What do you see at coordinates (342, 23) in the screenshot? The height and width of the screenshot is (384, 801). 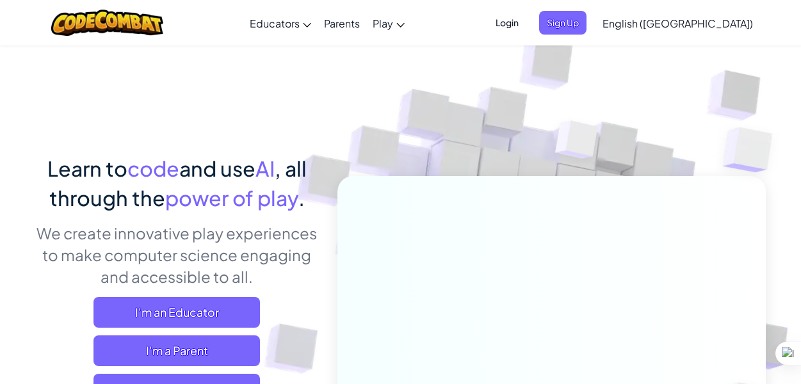 I see `a: Parents` at bounding box center [342, 23].